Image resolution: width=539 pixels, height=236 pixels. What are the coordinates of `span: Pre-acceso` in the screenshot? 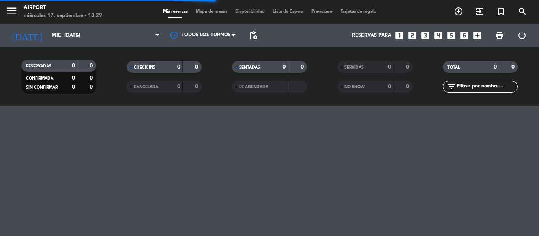 It's located at (322, 11).